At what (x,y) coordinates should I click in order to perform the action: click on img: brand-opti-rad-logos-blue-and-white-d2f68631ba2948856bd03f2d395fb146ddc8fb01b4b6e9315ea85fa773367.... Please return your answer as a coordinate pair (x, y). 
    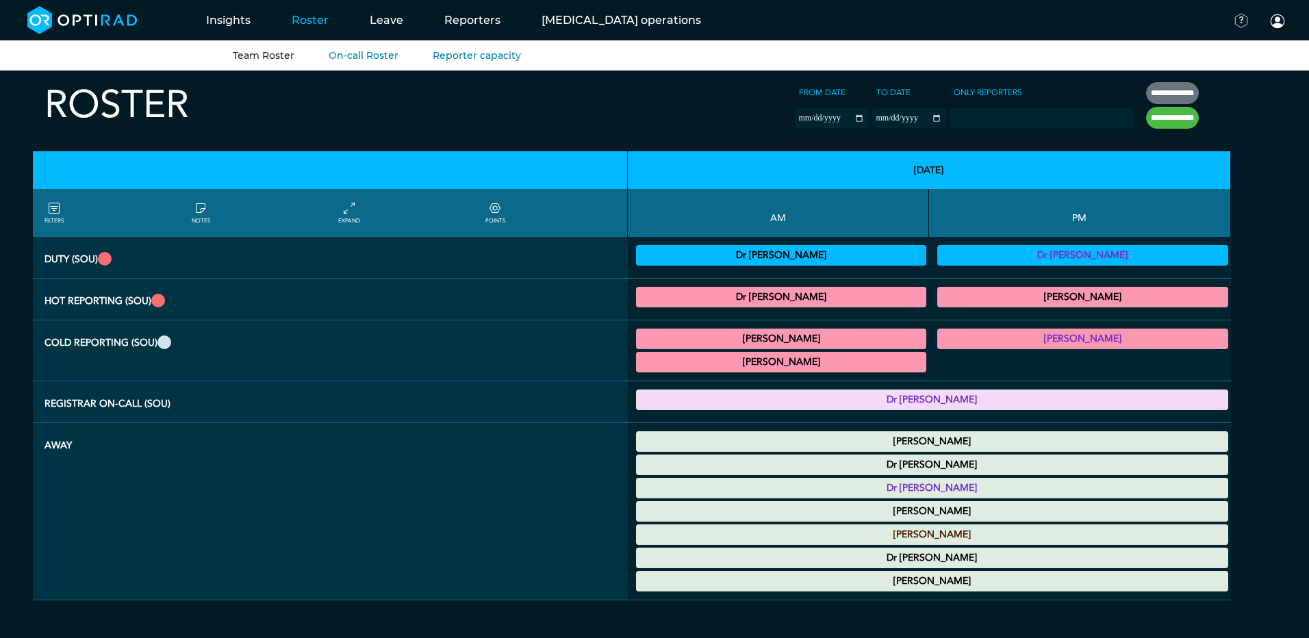
    Looking at the image, I should click on (82, 20).